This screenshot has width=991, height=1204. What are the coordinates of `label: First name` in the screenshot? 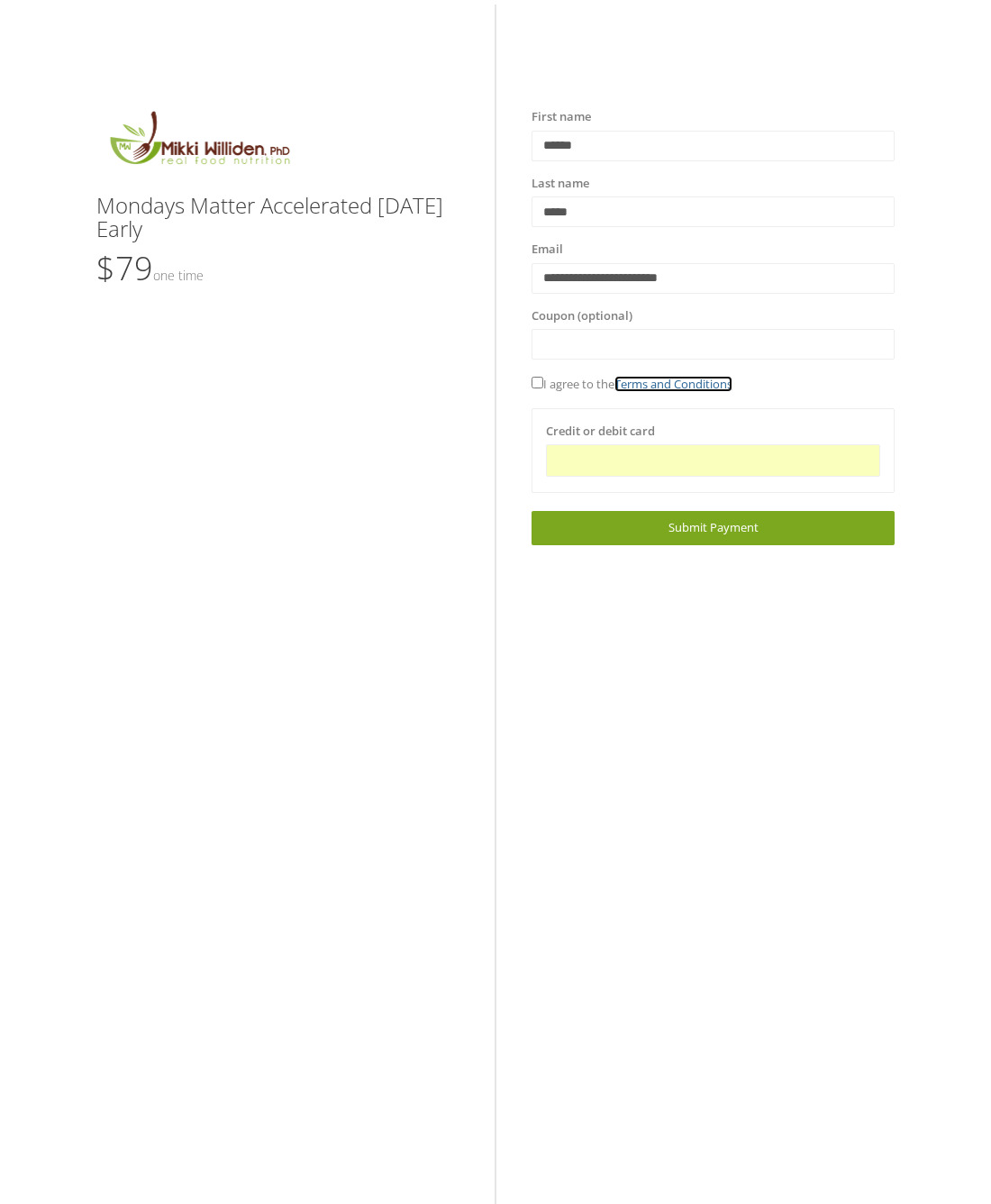 It's located at (562, 118).